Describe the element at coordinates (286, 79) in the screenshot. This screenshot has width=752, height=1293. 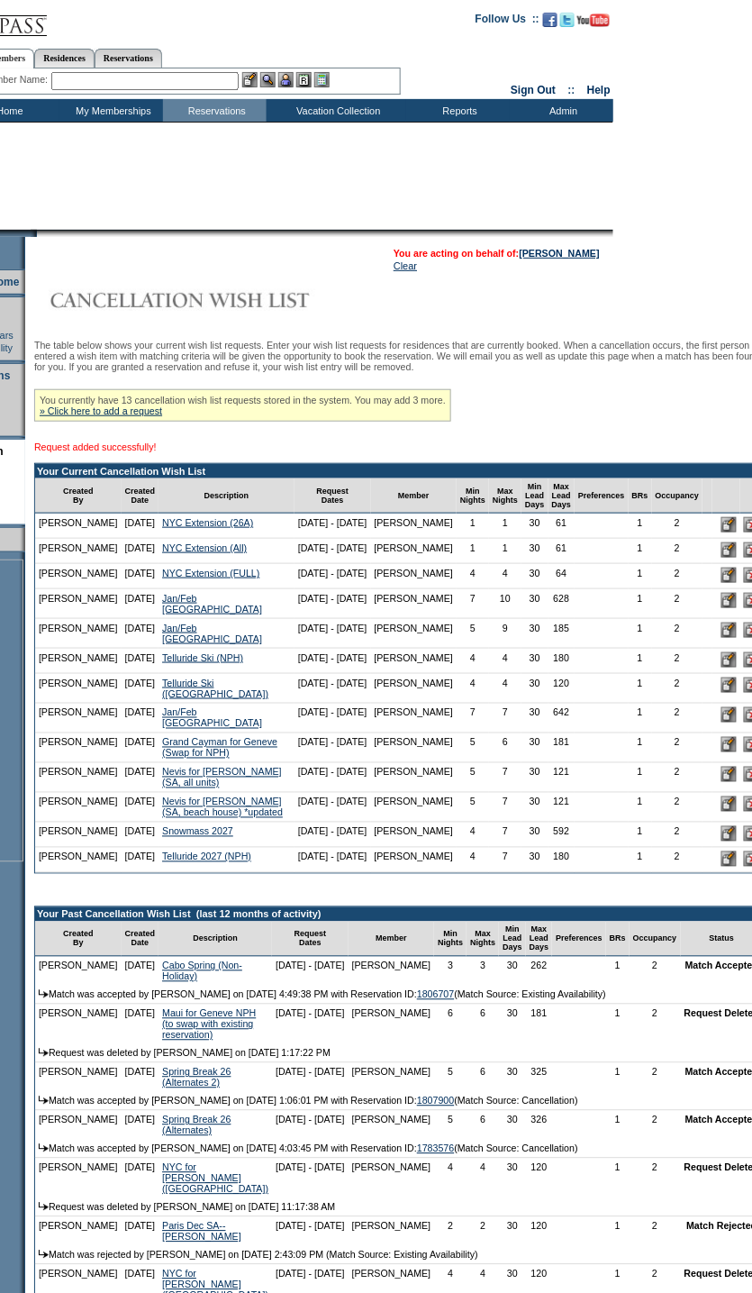
I see `img: Impersonate` at that location.